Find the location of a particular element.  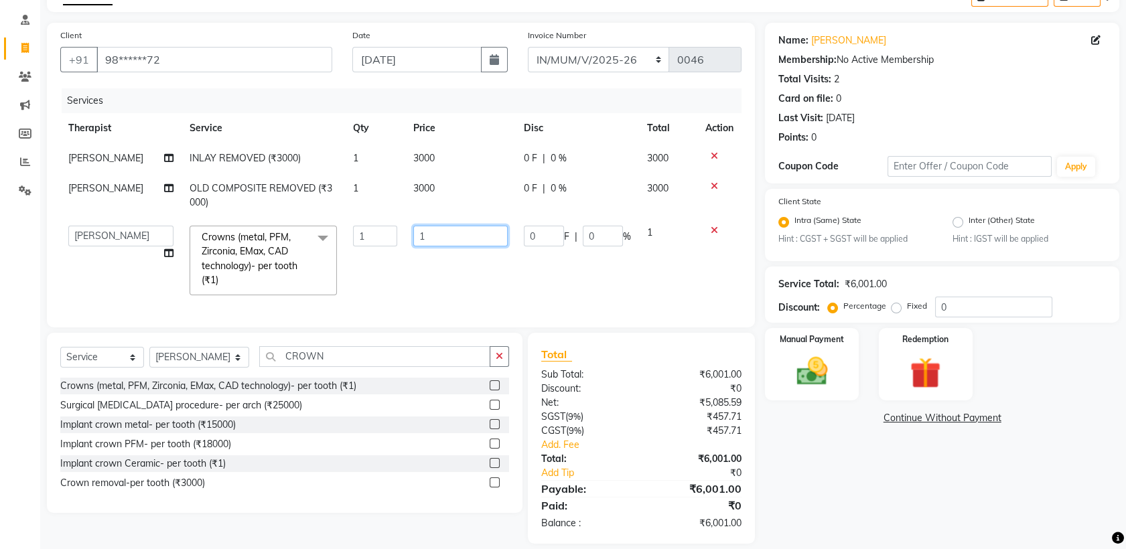

input: Enter Offer / Coupon Code is located at coordinates (969, 166).